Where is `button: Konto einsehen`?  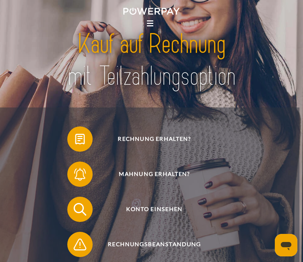 button: Konto einsehen is located at coordinates (150, 210).